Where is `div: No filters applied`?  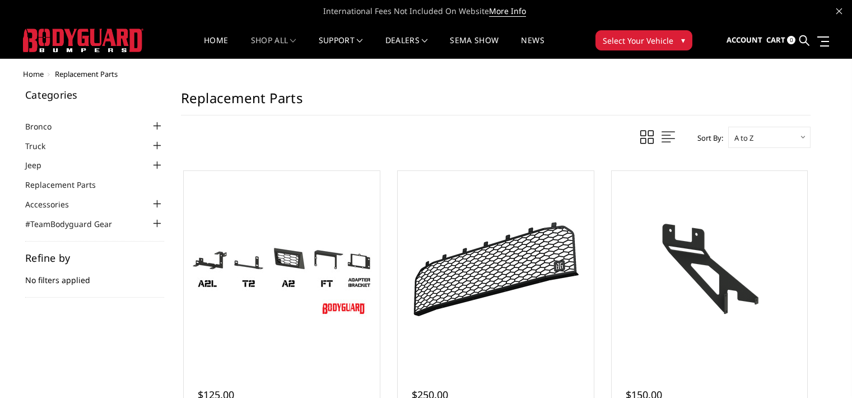
div: No filters applied is located at coordinates (95, 275).